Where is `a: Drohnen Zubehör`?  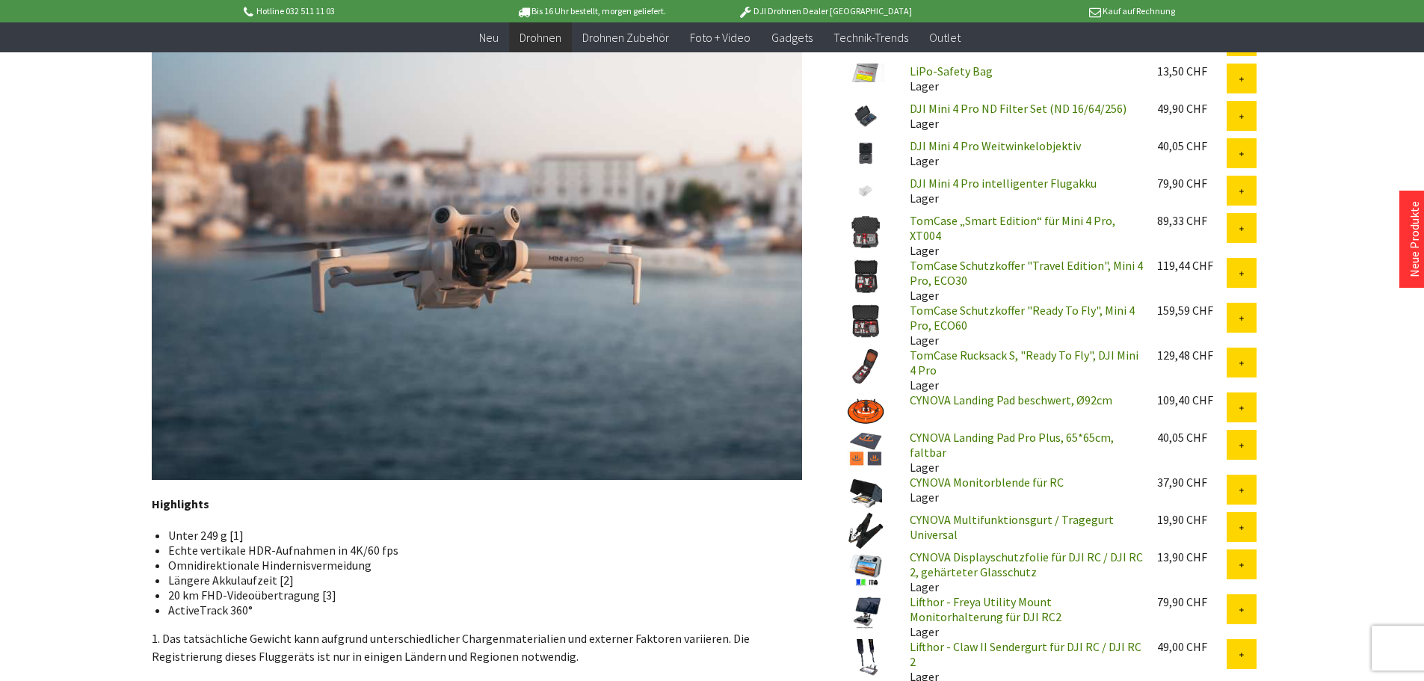
a: Drohnen Zubehör is located at coordinates (626, 37).